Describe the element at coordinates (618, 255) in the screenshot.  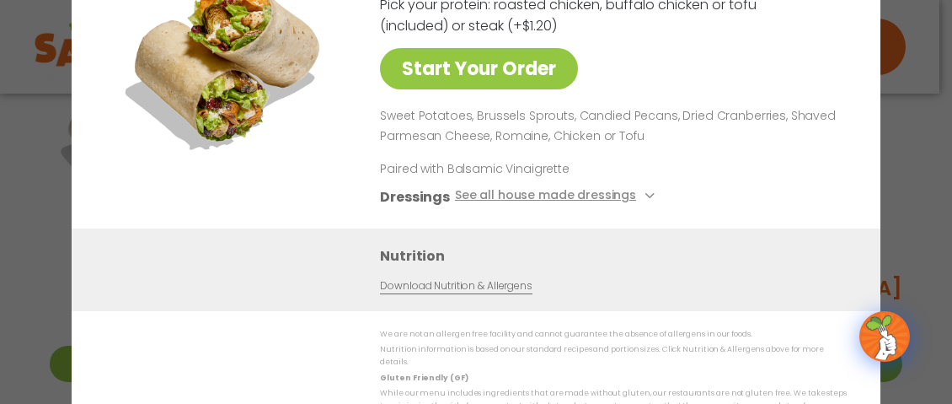
I see `h3: Nutrition` at that location.